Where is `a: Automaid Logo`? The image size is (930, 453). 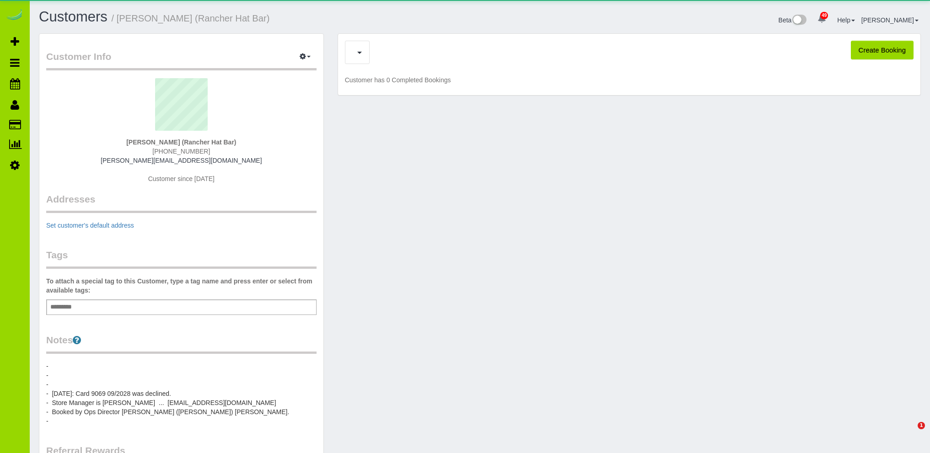 a: Automaid Logo is located at coordinates (15, 16).